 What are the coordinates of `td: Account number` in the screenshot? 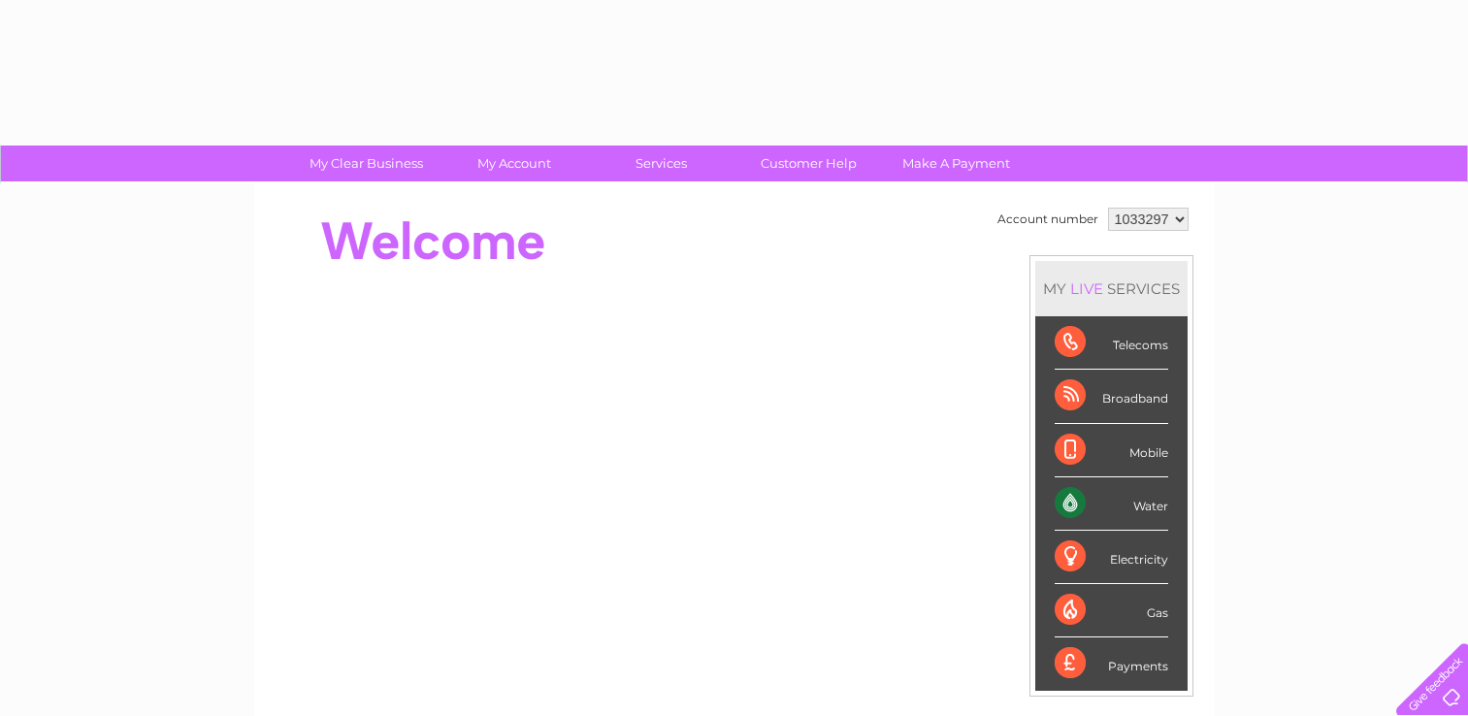 It's located at (1048, 219).